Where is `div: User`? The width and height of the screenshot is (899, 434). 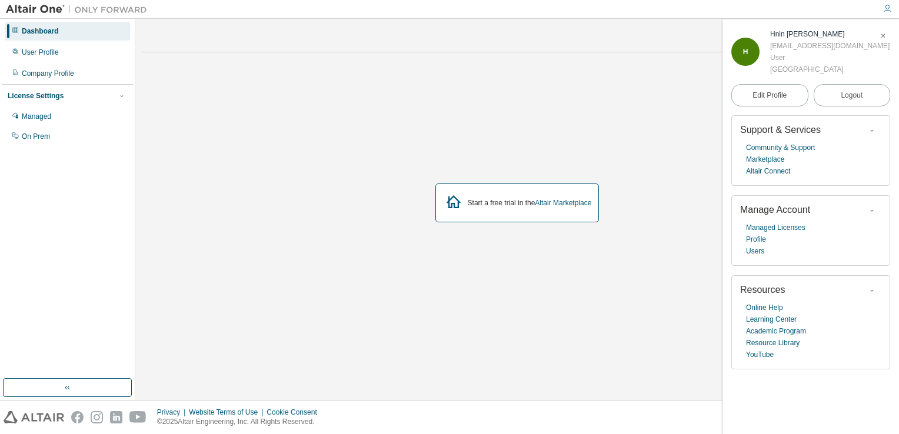 div: User is located at coordinates (830, 58).